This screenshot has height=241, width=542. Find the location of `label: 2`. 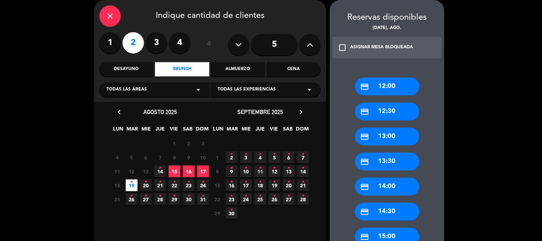

label: 2 is located at coordinates (133, 43).